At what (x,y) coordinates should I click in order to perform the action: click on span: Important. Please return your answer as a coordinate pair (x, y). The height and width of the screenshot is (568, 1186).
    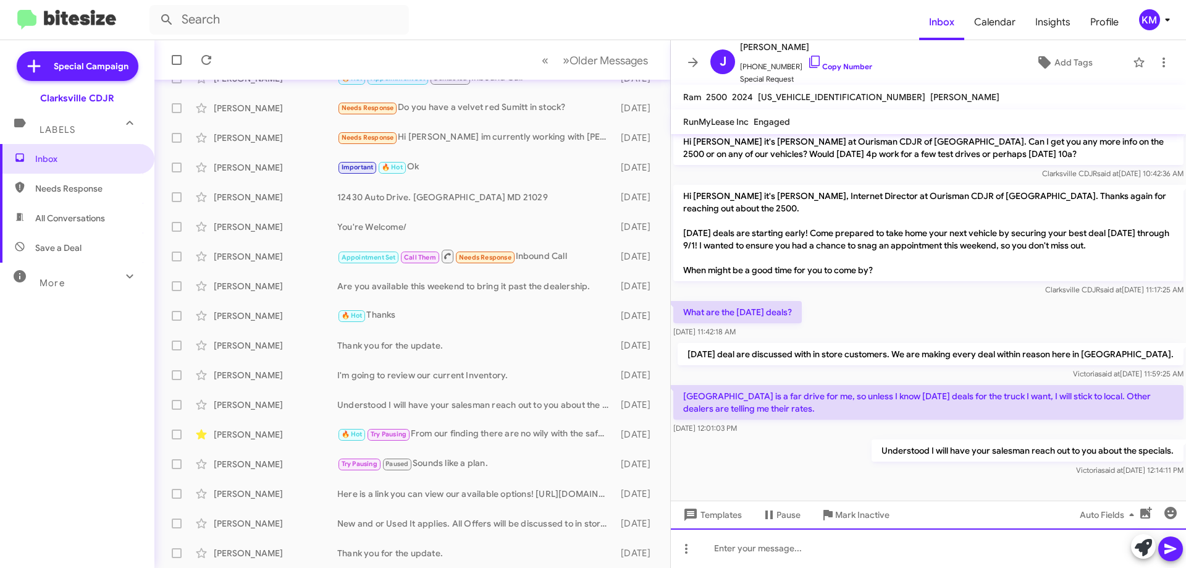
    Looking at the image, I should click on (358, 167).